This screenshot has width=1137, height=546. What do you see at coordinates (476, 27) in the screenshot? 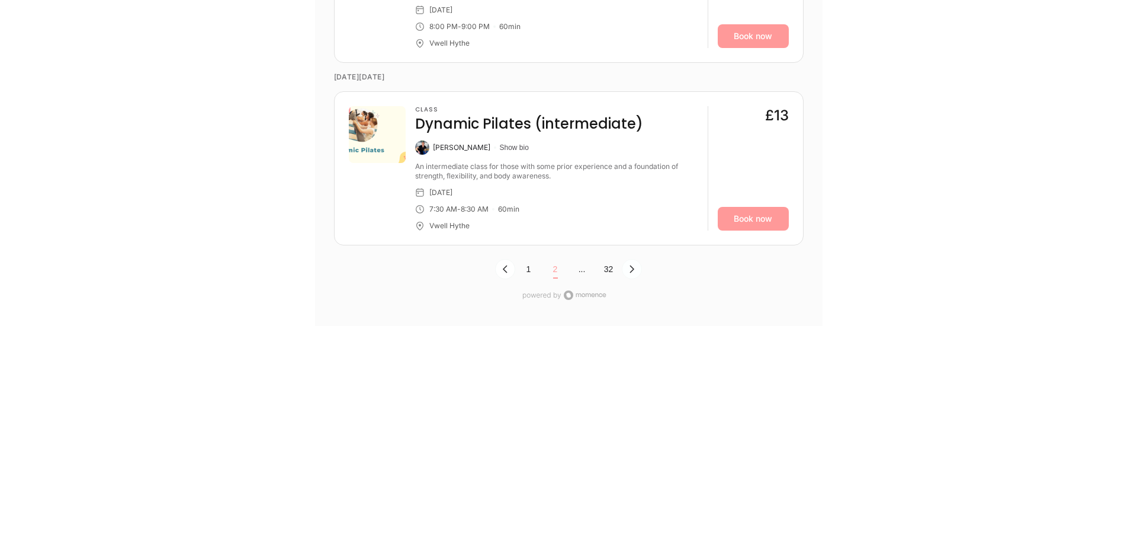
I see `div: 9:00 PM` at bounding box center [476, 27].